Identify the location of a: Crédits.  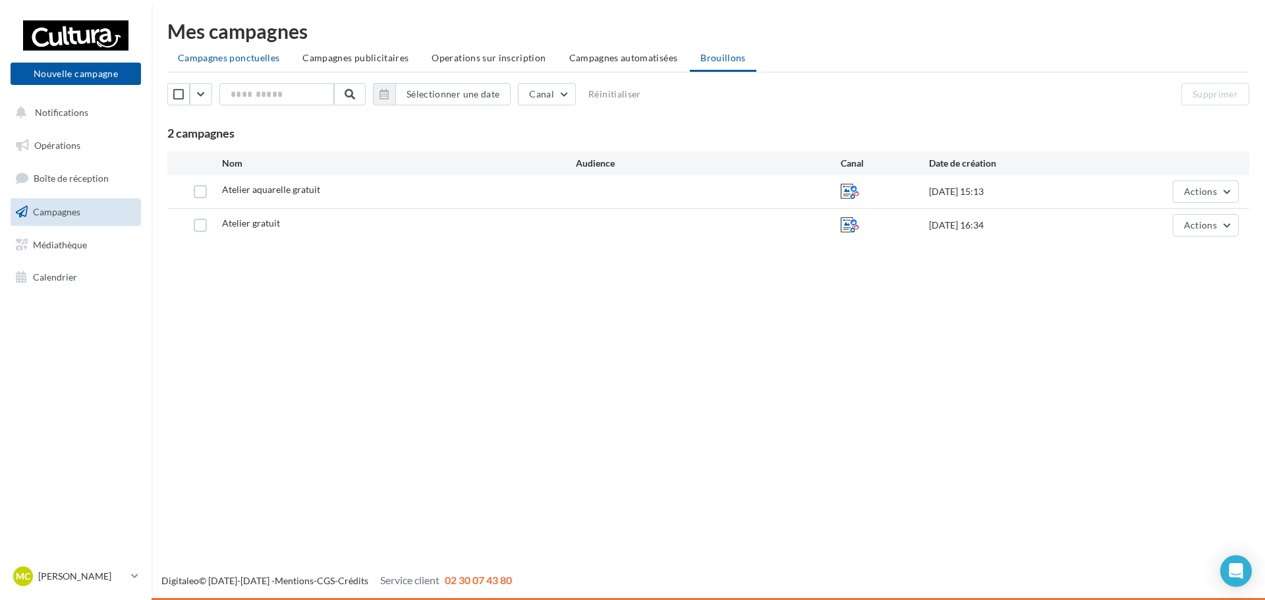
(353, 580).